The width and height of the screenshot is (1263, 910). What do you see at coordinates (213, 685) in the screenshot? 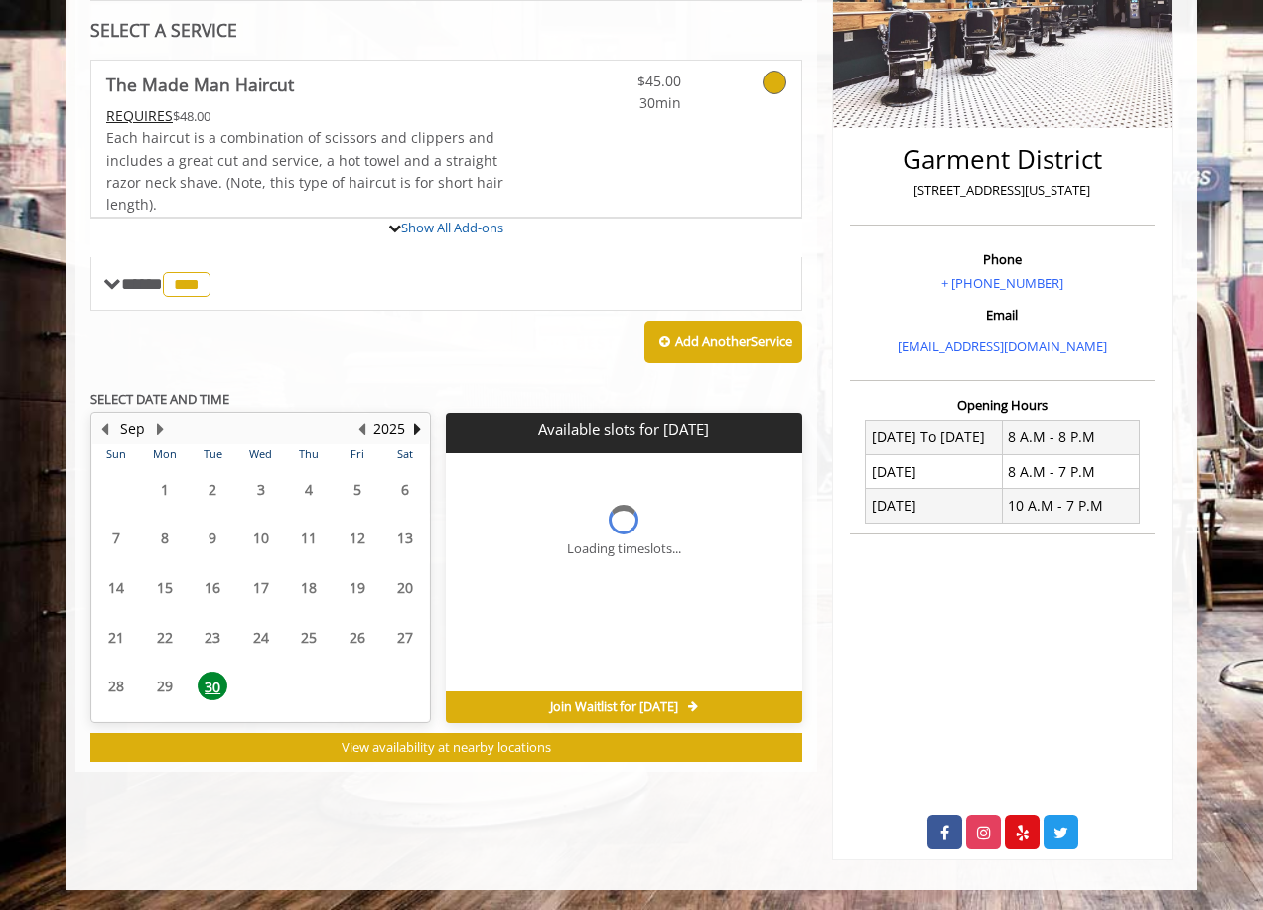
I see `span: 30` at bounding box center [213, 685].